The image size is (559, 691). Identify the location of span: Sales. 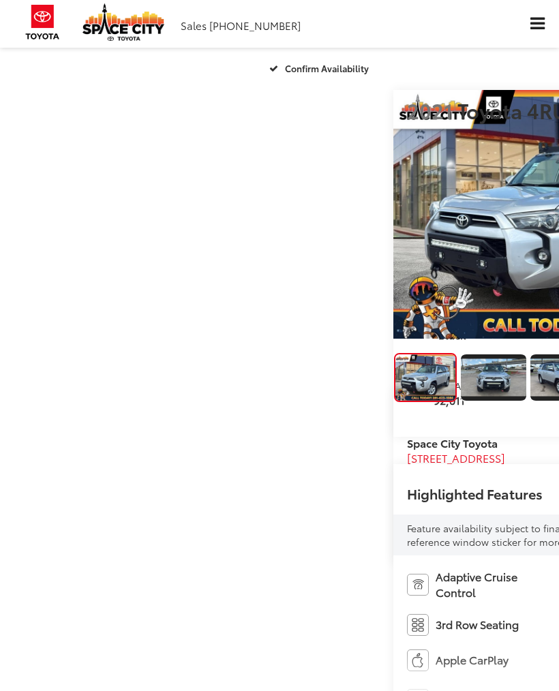
(194, 25).